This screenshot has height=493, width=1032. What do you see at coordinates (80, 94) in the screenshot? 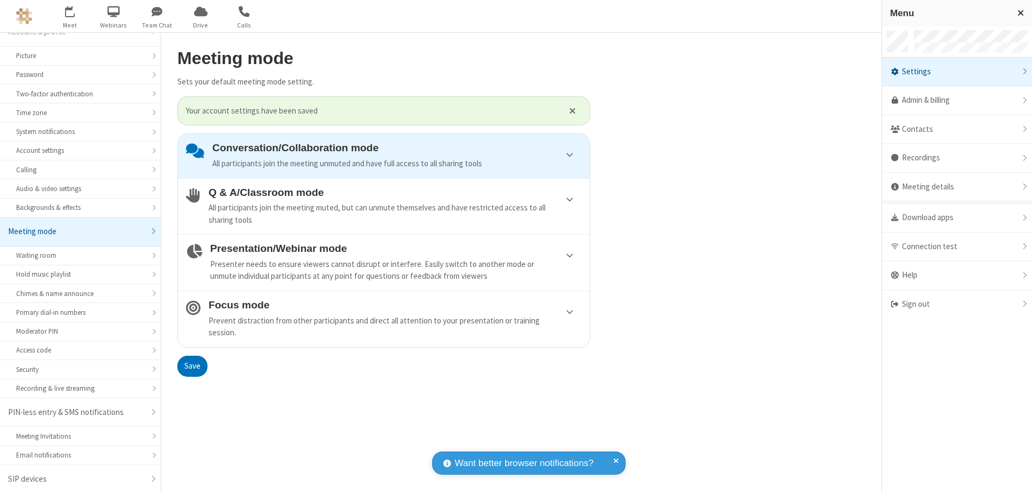
I see `div: Two-factor authentication` at bounding box center [80, 94].